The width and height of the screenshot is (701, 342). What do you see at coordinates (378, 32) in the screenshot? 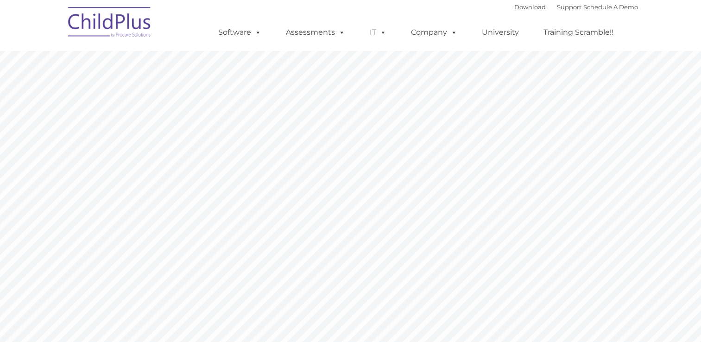
I see `a: IT` at bounding box center [378, 32].